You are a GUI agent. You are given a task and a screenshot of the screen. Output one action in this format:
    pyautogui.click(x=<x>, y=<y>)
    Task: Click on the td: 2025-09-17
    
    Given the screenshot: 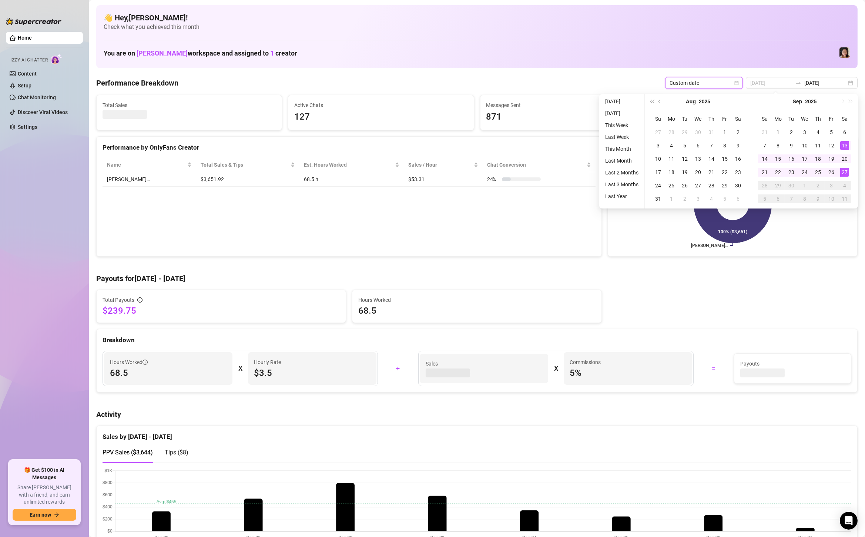 What is the action you would take?
    pyautogui.click(x=805, y=159)
    